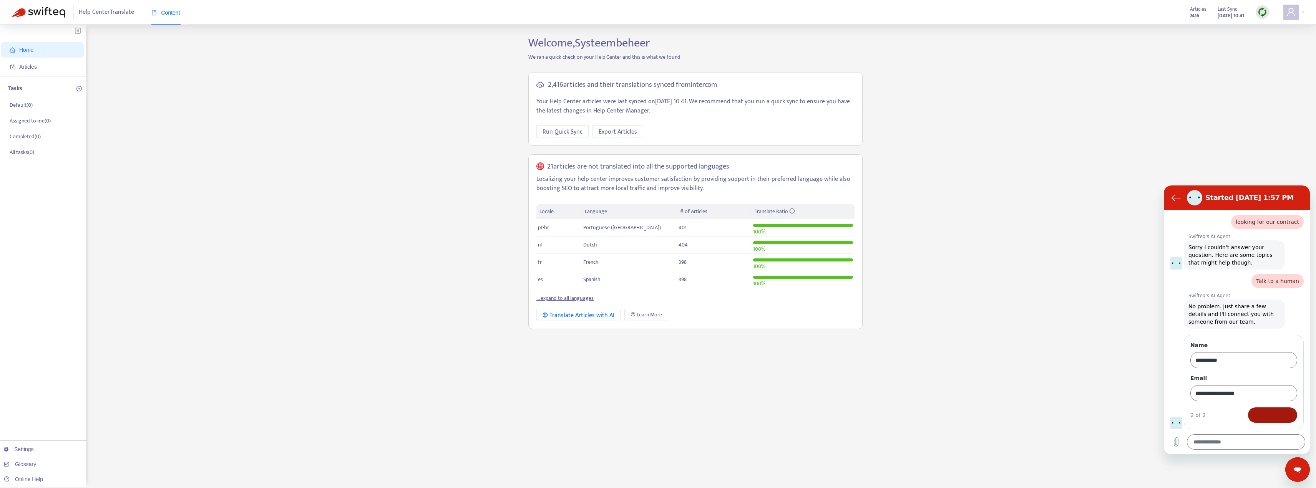 The image size is (1316, 488). What do you see at coordinates (1262, 12) in the screenshot?
I see `img: sync.dc5367851b00ba804db3.png` at bounding box center [1262, 12].